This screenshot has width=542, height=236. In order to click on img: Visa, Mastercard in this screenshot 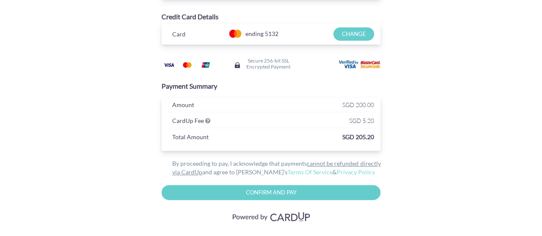, I will do `click(271, 216)`.